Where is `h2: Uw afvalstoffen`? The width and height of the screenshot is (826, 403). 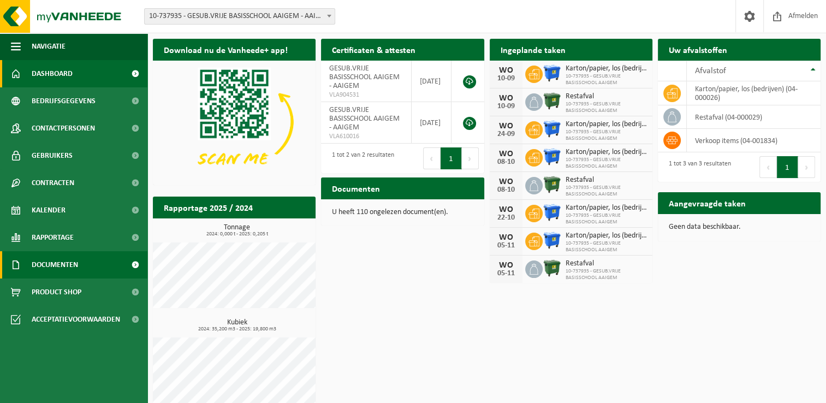
h2: Uw afvalstoffen is located at coordinates (698, 49).